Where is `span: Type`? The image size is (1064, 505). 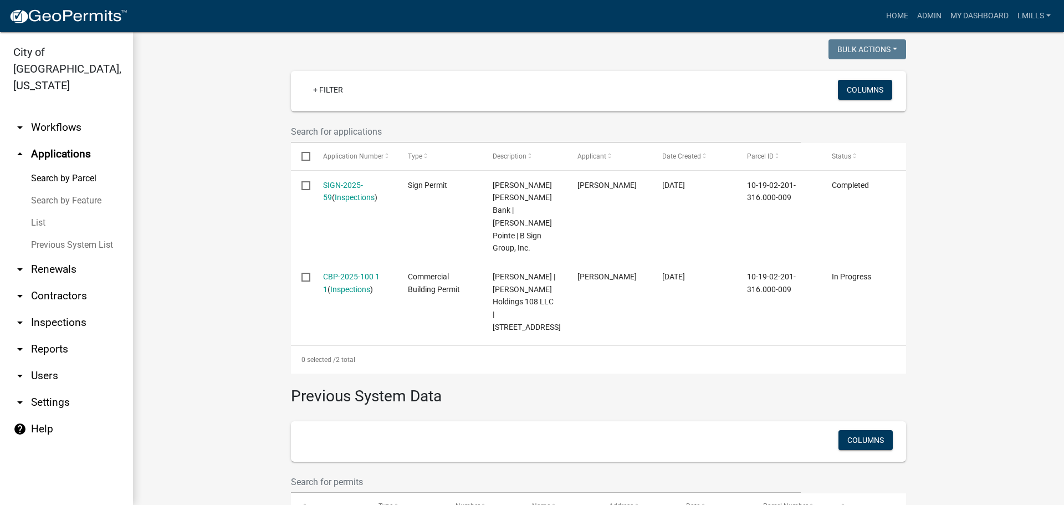
span: Type is located at coordinates (415, 156).